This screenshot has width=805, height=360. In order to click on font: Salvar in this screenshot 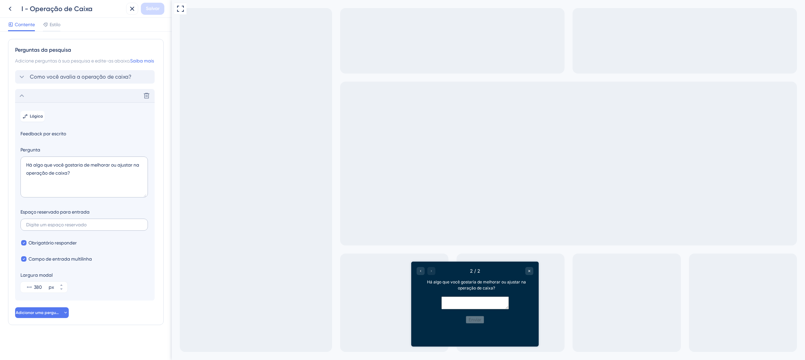, I will do `click(153, 8)`.